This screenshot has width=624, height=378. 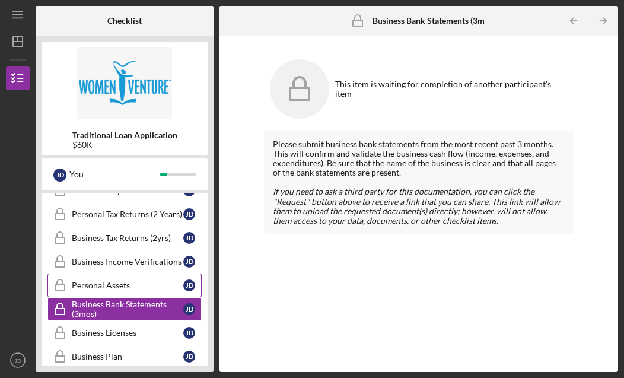 What do you see at coordinates (125, 285) in the screenshot?
I see `a: Personal AssetsJD` at bounding box center [125, 285].